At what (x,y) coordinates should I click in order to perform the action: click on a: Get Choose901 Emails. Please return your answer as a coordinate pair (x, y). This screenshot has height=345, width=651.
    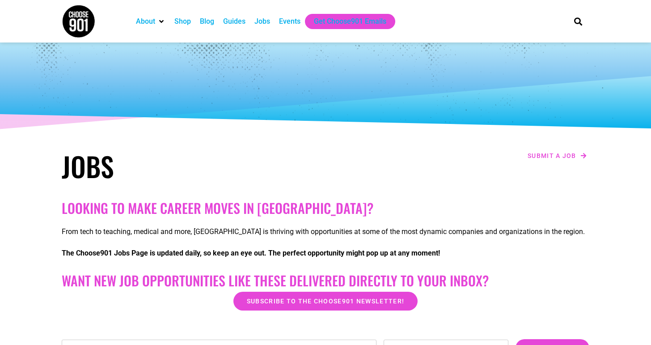
    Looking at the image, I should click on (350, 21).